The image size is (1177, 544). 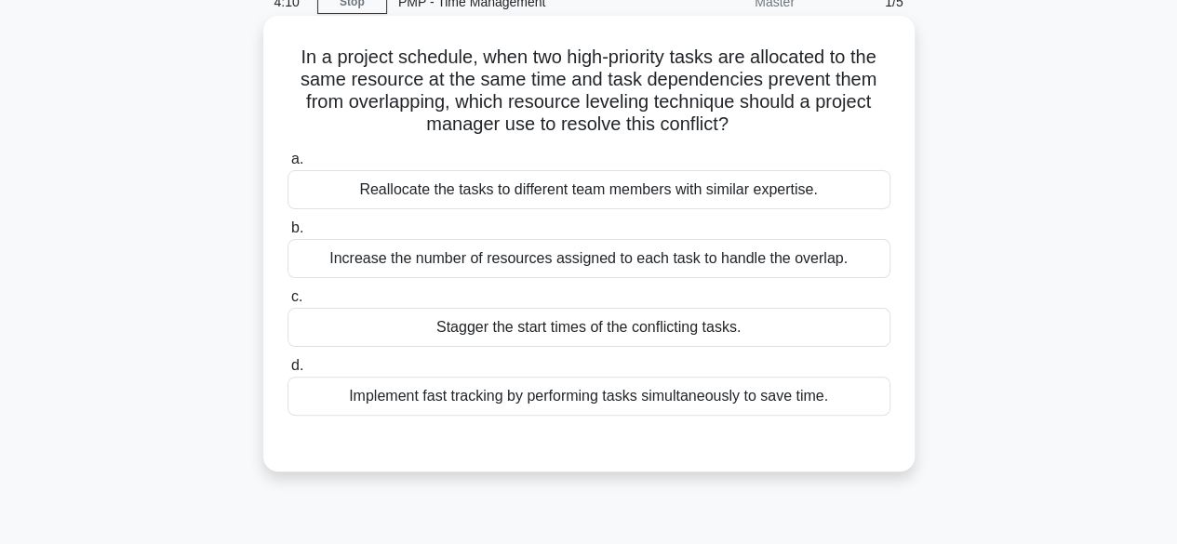 What do you see at coordinates (297, 365) in the screenshot?
I see `span: d.` at bounding box center [297, 365].